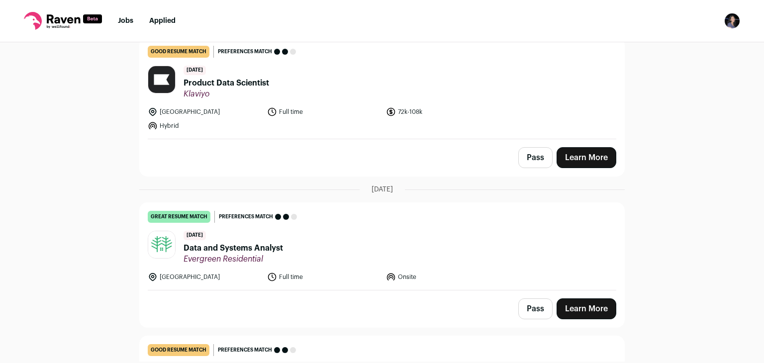 This screenshot has height=363, width=764. What do you see at coordinates (732, 21) in the screenshot?
I see `button: Open dropdown` at bounding box center [732, 21].